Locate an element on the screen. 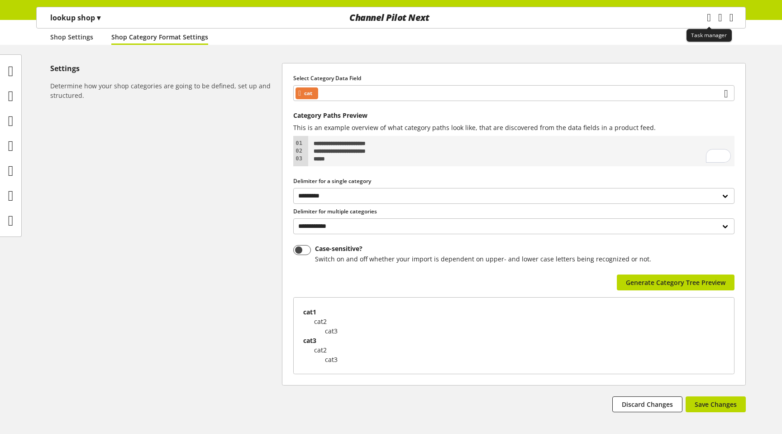 Image resolution: width=782 pixels, height=434 pixels. span: Discard Changes is located at coordinates (647, 404).